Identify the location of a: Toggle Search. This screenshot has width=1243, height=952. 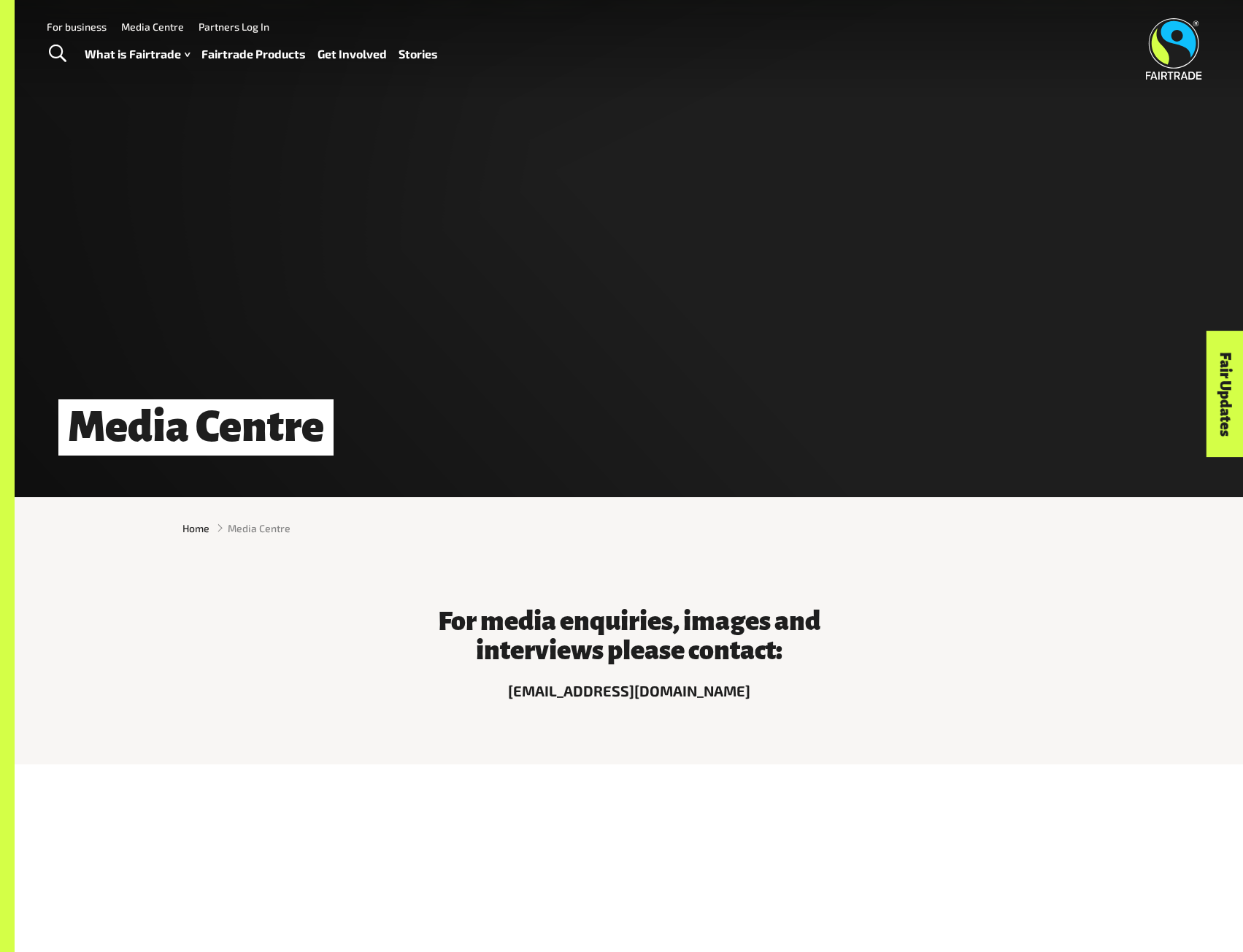
(57, 54).